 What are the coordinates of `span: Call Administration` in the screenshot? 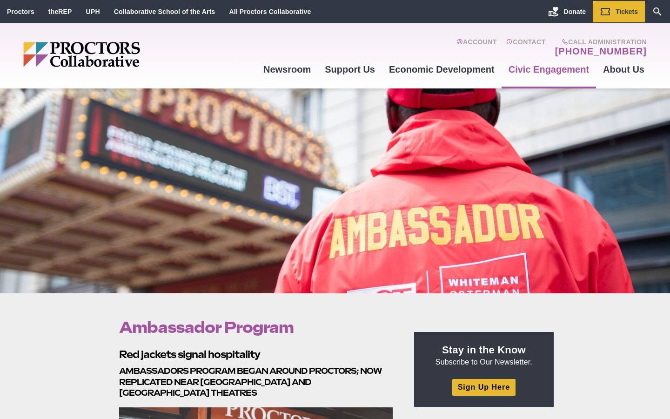 It's located at (599, 42).